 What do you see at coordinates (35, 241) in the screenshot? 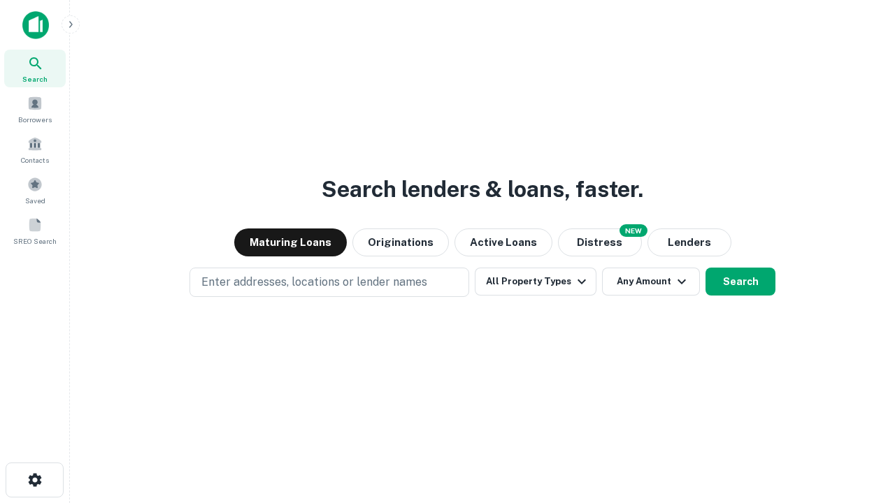
I see `span: SREO Search` at bounding box center [35, 241].